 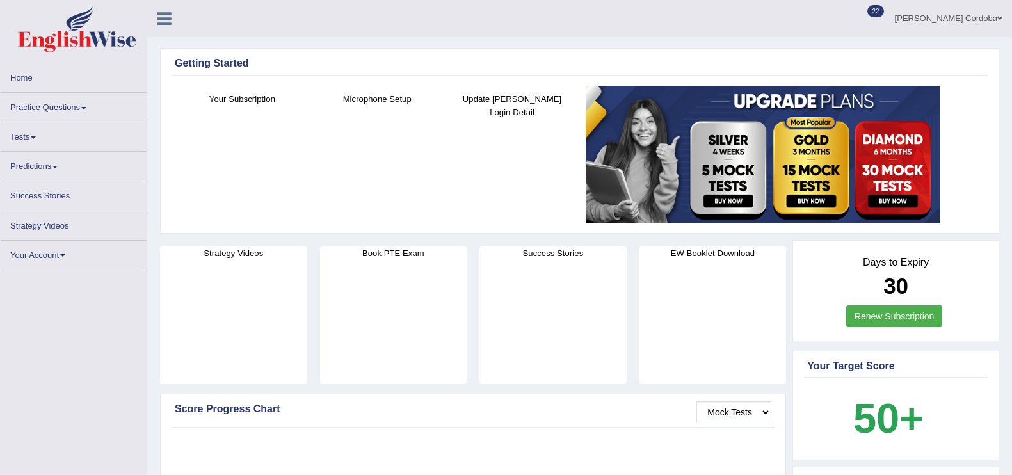 What do you see at coordinates (579, 63) in the screenshot?
I see `div: Getting Started` at bounding box center [579, 63].